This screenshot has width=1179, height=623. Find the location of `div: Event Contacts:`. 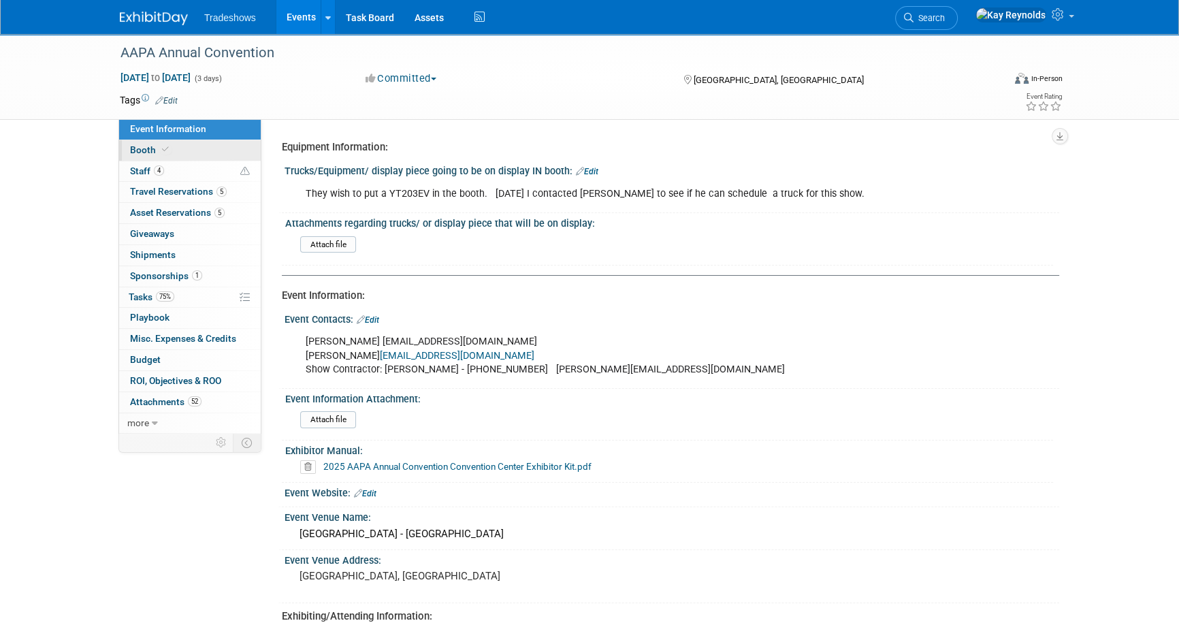

div: Event Contacts: is located at coordinates (672, 318).